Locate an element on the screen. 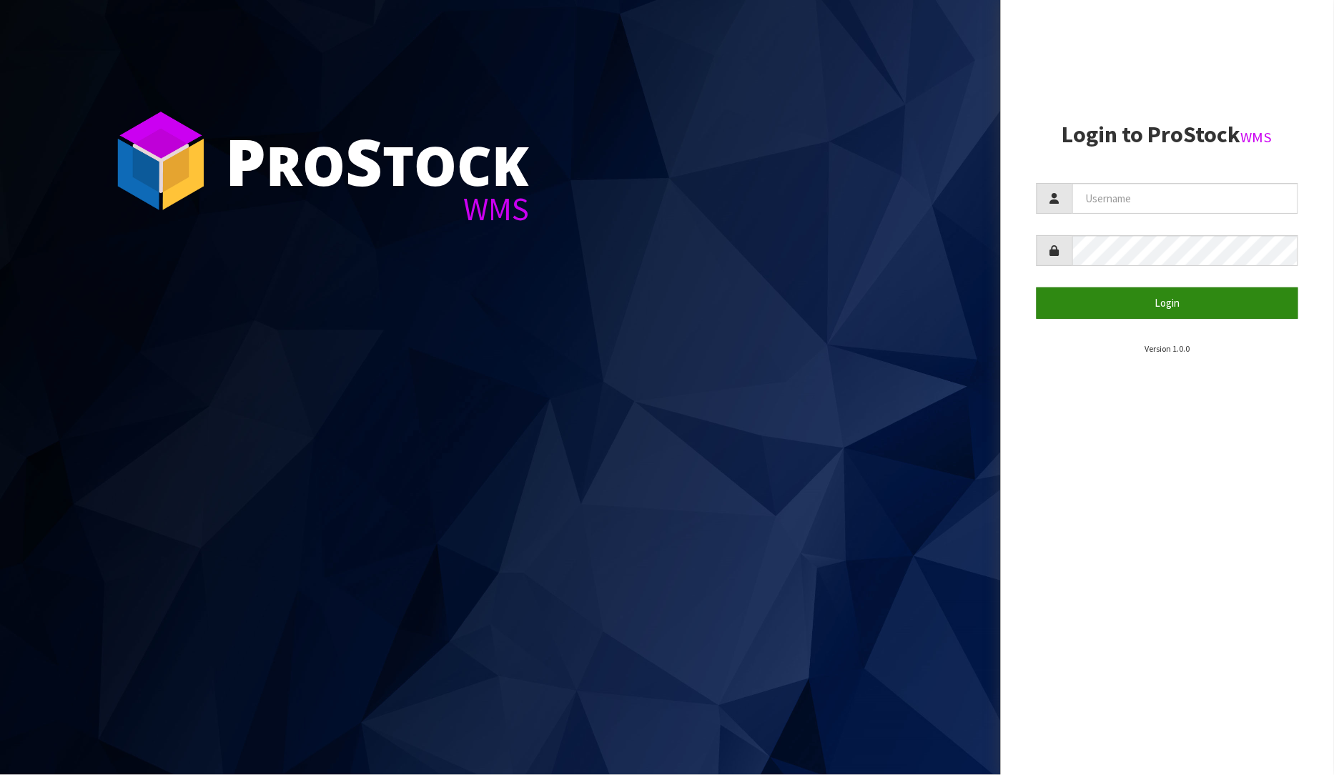 The image size is (1334, 775). h2: Login to ProStock is located at coordinates (1168, 134).